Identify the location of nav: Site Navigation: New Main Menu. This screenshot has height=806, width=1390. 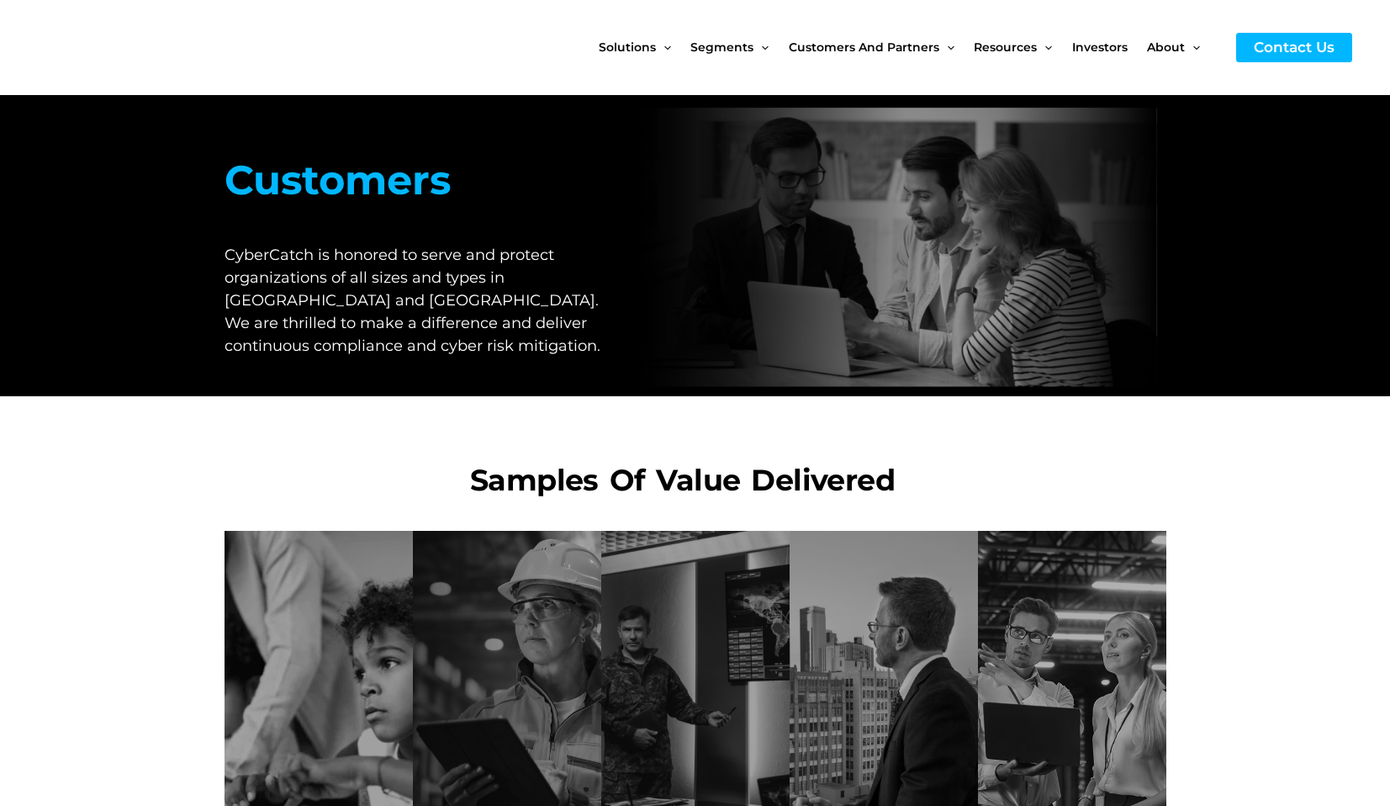
(909, 47).